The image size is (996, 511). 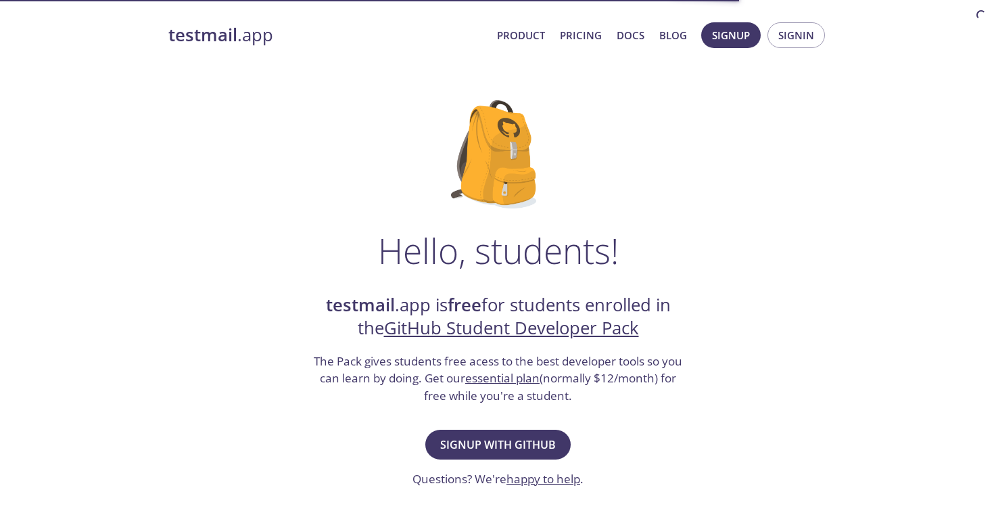 I want to click on span: Signup with GitHub, so click(x=498, y=444).